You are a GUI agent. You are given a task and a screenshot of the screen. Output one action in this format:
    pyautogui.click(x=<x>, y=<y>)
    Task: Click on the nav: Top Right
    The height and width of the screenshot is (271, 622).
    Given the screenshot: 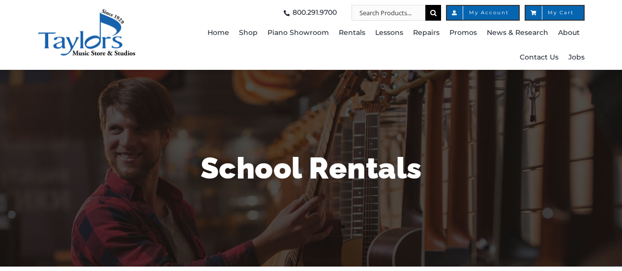 What is the action you would take?
    pyautogui.click(x=382, y=13)
    